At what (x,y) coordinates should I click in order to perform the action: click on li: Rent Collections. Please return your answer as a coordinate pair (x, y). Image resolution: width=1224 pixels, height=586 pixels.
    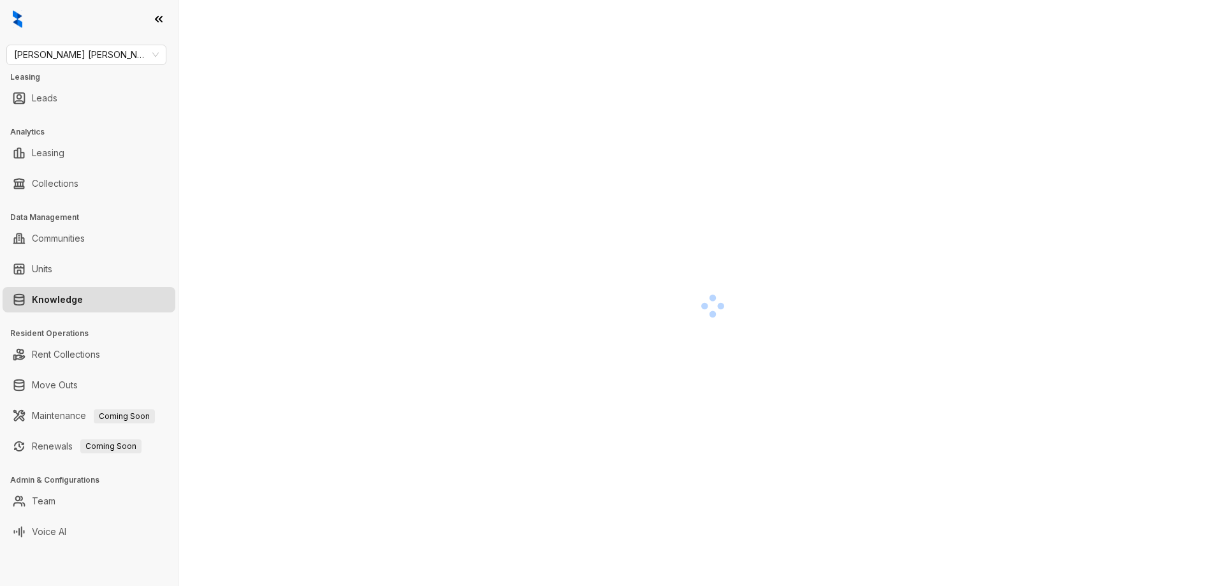
    Looking at the image, I should click on (89, 355).